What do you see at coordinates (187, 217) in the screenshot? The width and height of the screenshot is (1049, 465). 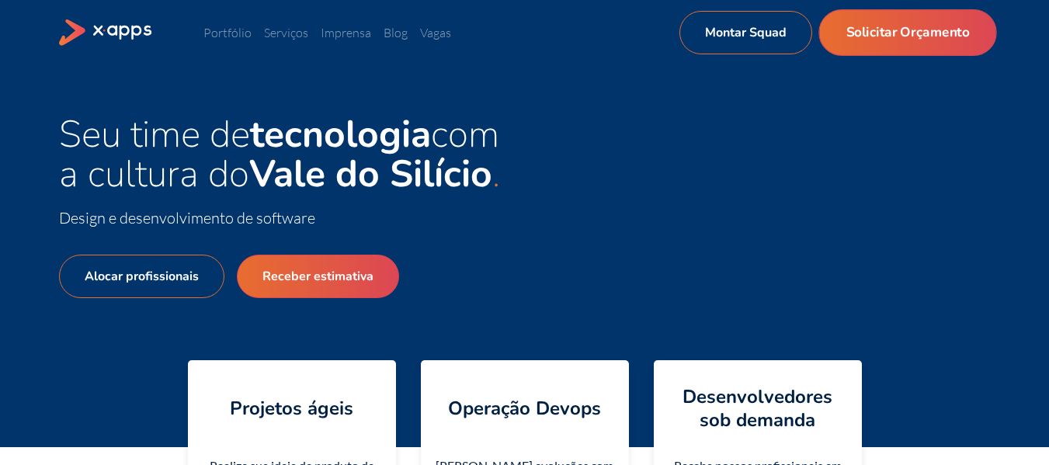 I see `span: Design e desenvolvimento de software` at bounding box center [187, 217].